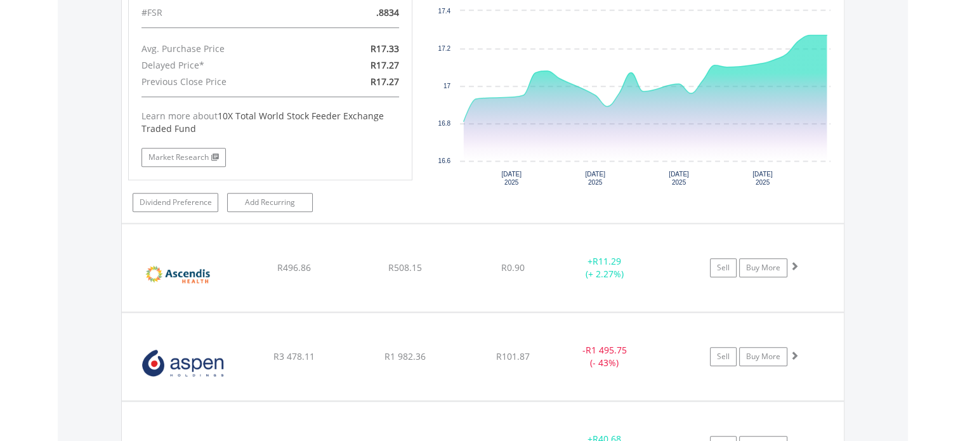  Describe the element at coordinates (444, 48) in the screenshot. I see `text: 17.2` at that location.